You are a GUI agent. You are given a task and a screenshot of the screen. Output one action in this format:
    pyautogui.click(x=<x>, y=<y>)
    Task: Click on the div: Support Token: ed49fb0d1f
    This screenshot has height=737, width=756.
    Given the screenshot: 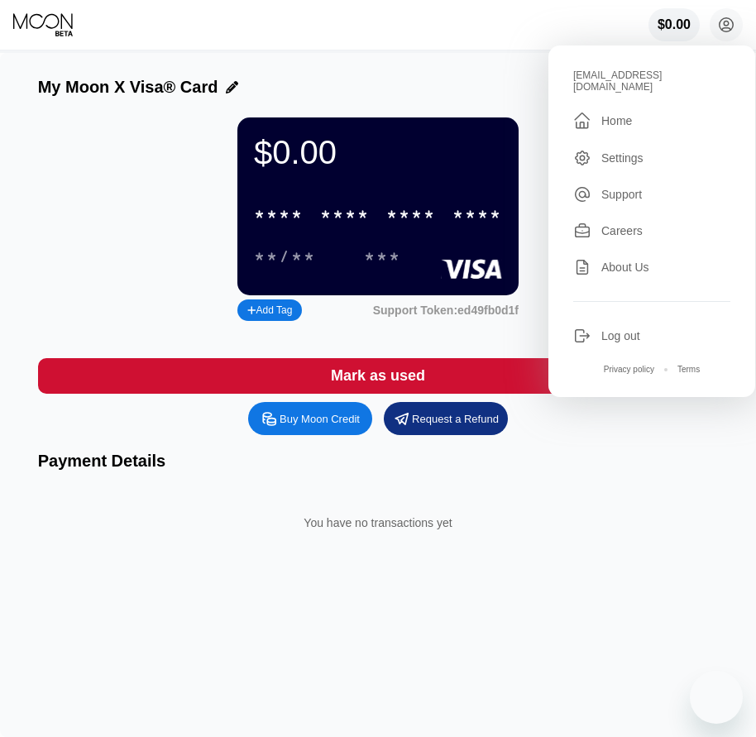 What is the action you would take?
    pyautogui.click(x=446, y=310)
    